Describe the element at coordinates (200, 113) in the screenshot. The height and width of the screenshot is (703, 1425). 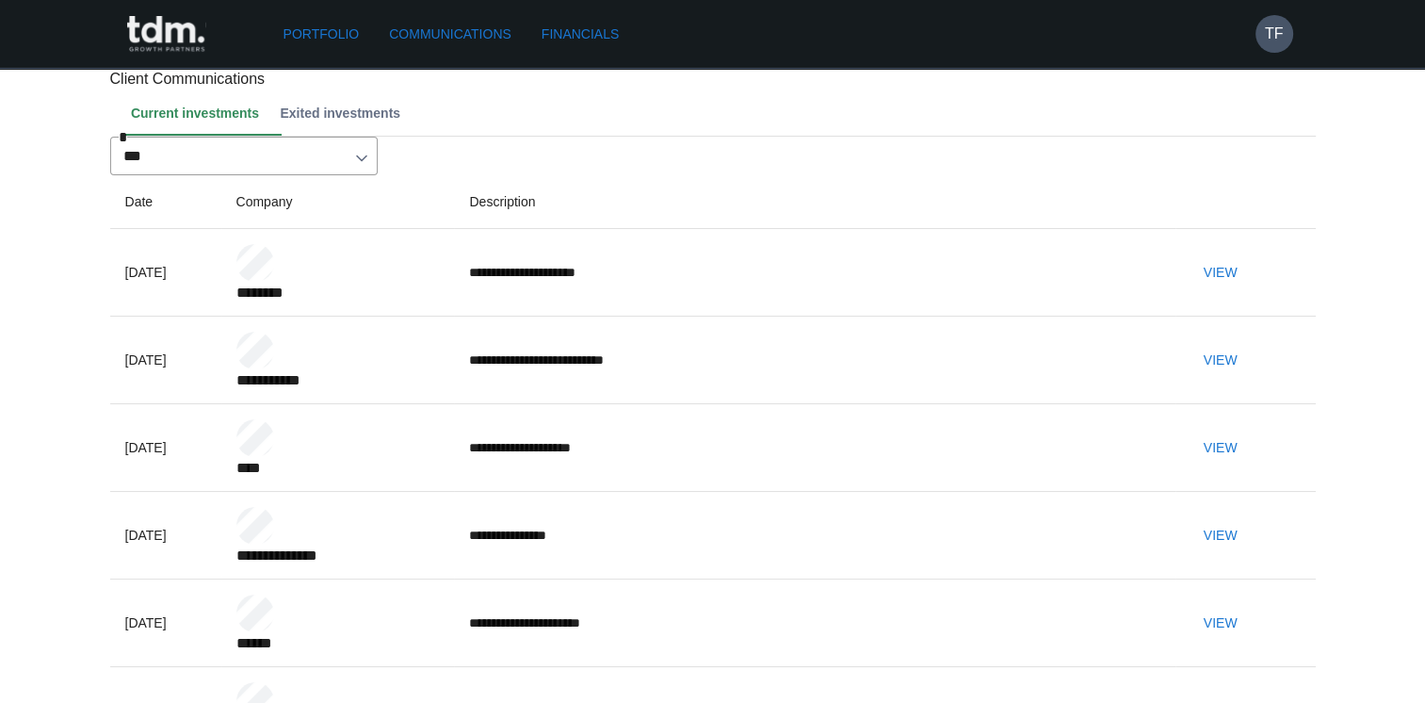
I see `button: Current investments` at that location.